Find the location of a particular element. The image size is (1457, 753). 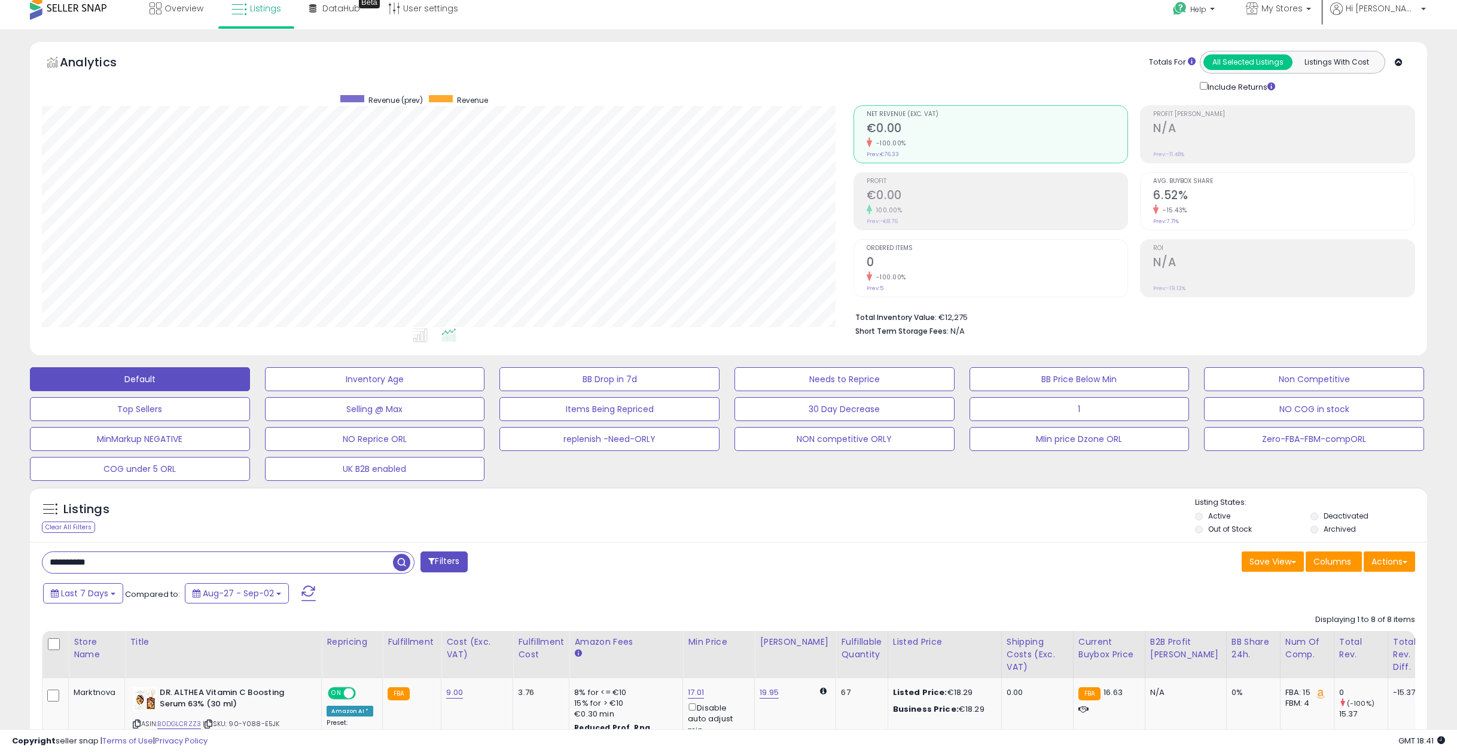

div: 15.37 is located at coordinates (1363, 714).